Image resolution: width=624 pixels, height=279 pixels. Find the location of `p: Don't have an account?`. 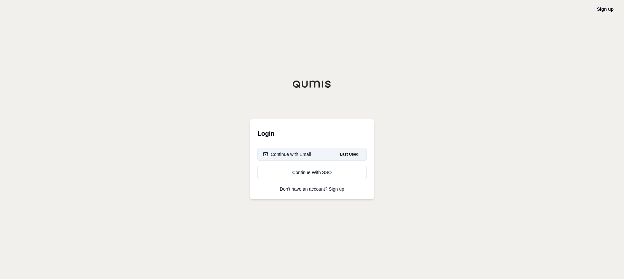

p: Don't have an account? is located at coordinates (312, 189).